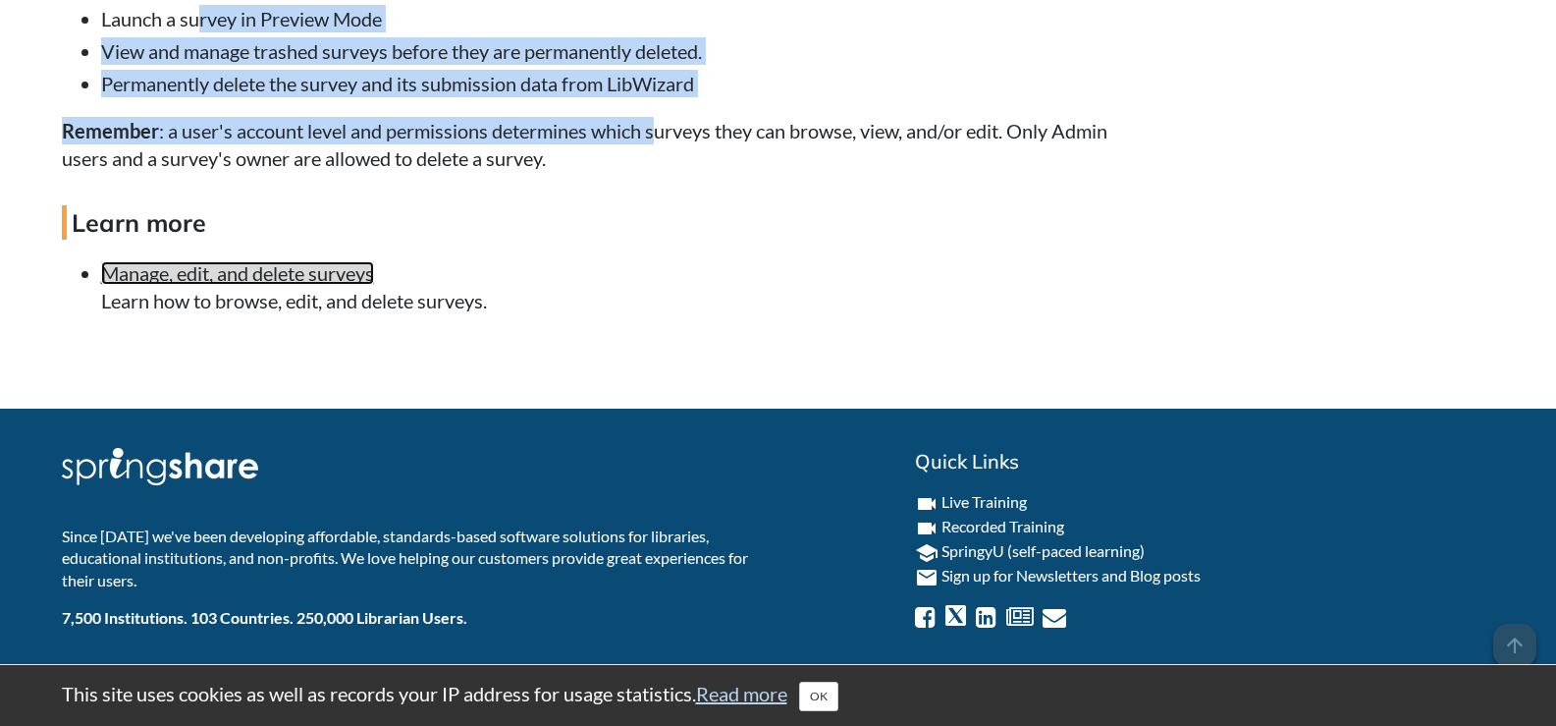 Image resolution: width=1556 pixels, height=726 pixels. What do you see at coordinates (1205, 461) in the screenshot?
I see `h2: Quick Links` at bounding box center [1205, 461].